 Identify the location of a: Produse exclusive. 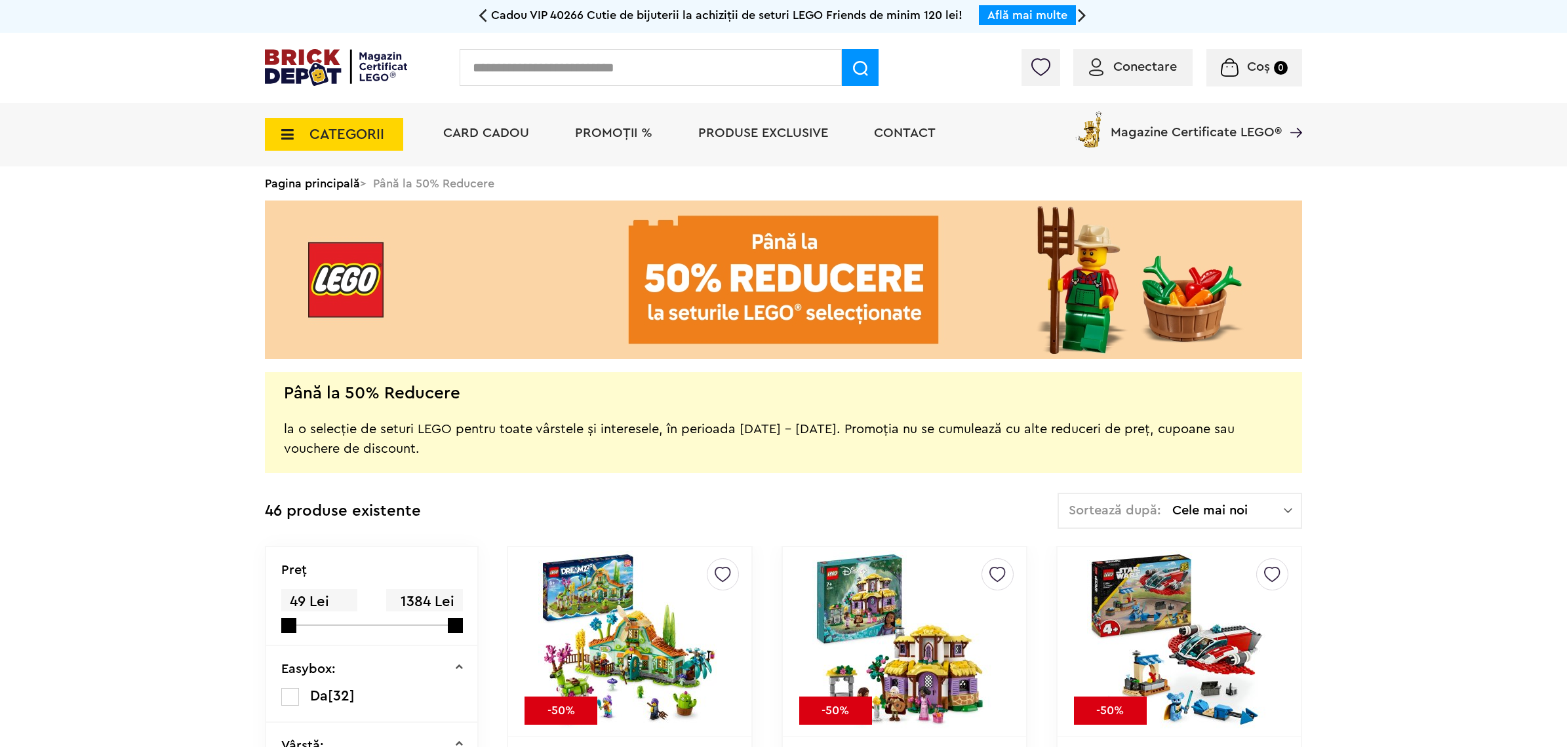
(763, 133).